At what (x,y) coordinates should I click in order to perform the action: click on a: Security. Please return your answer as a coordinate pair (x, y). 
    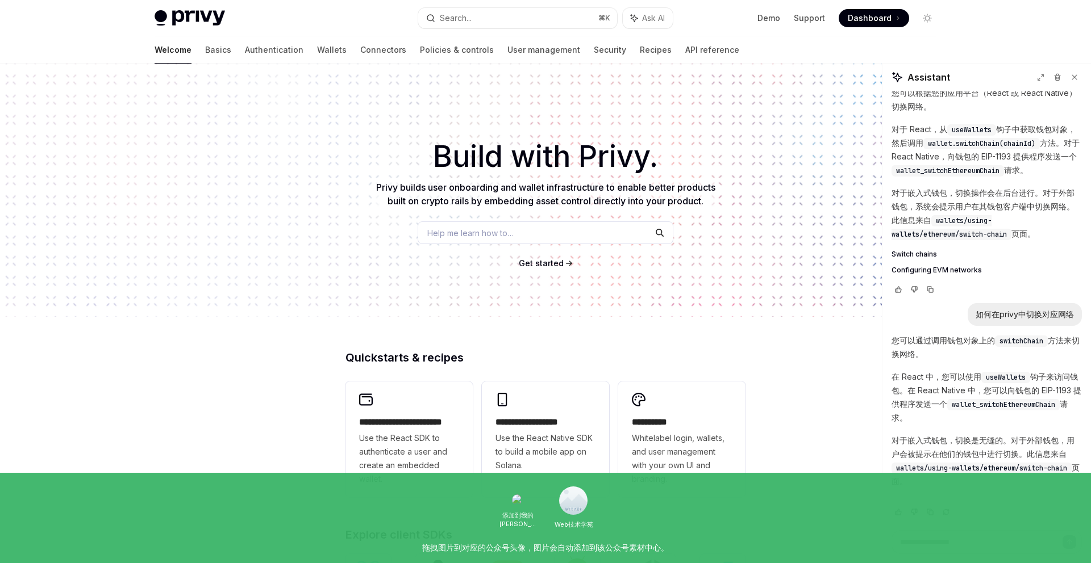
    Looking at the image, I should click on (609, 50).